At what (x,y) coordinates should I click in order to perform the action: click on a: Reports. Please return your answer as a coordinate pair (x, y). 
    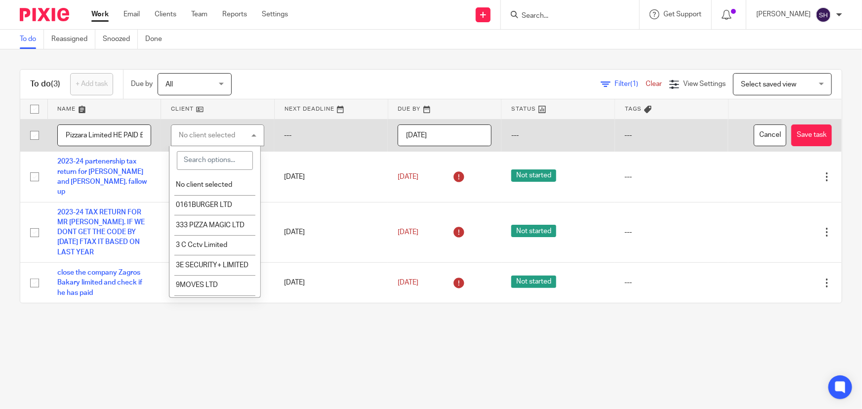
    Looking at the image, I should click on (235, 14).